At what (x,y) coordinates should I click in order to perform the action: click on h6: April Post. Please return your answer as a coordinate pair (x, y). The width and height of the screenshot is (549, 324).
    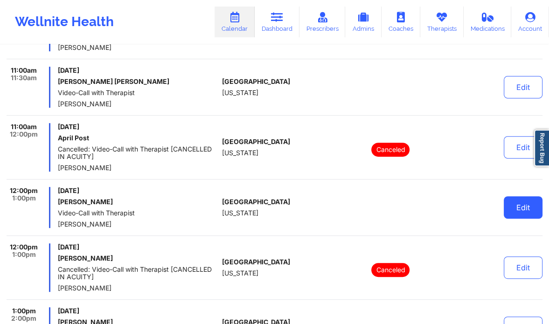
    Looking at the image, I should click on (138, 138).